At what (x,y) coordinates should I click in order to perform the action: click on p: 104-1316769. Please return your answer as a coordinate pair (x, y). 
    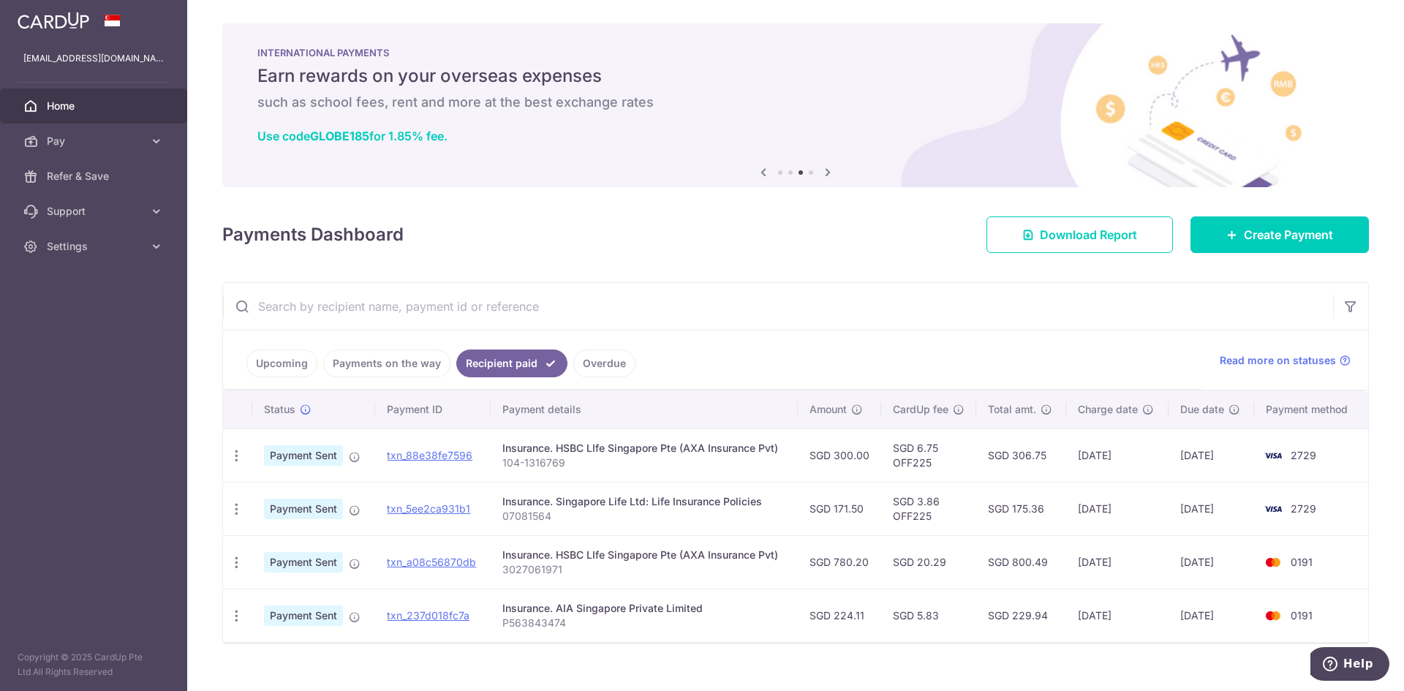
    Looking at the image, I should click on (644, 463).